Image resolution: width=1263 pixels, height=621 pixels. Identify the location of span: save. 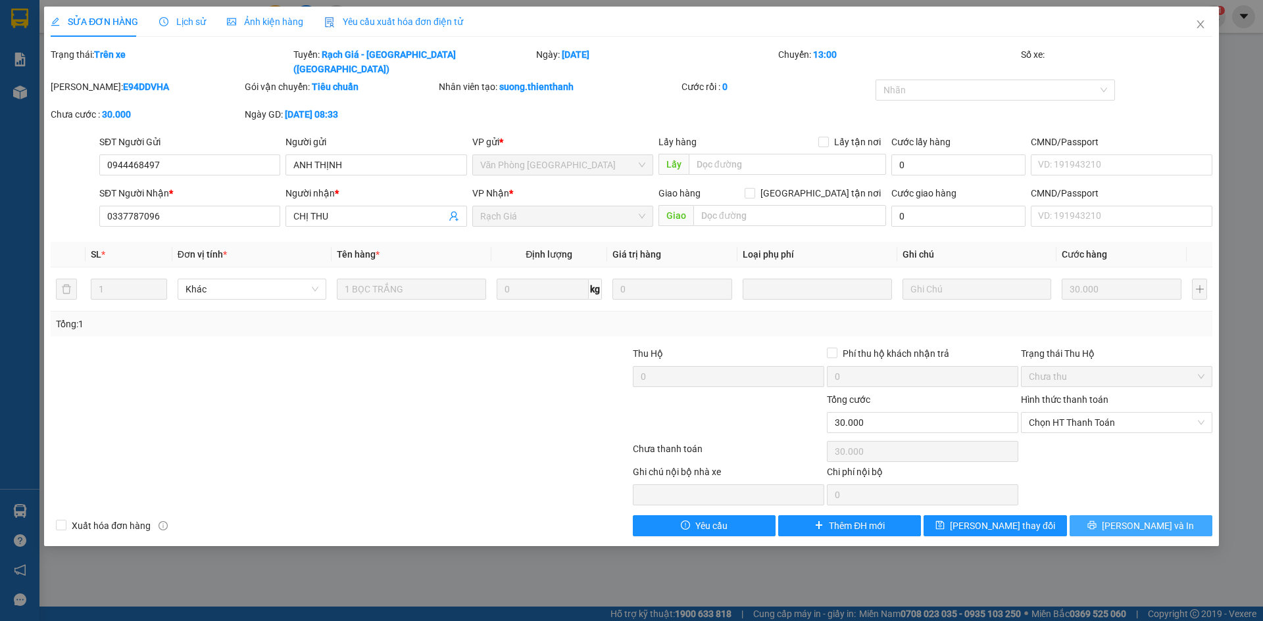
(940, 526).